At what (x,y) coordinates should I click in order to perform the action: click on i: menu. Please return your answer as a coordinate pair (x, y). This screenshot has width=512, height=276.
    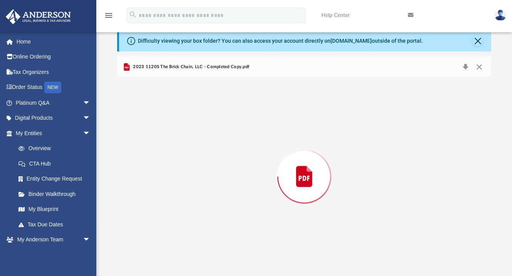
    Looking at the image, I should click on (109, 15).